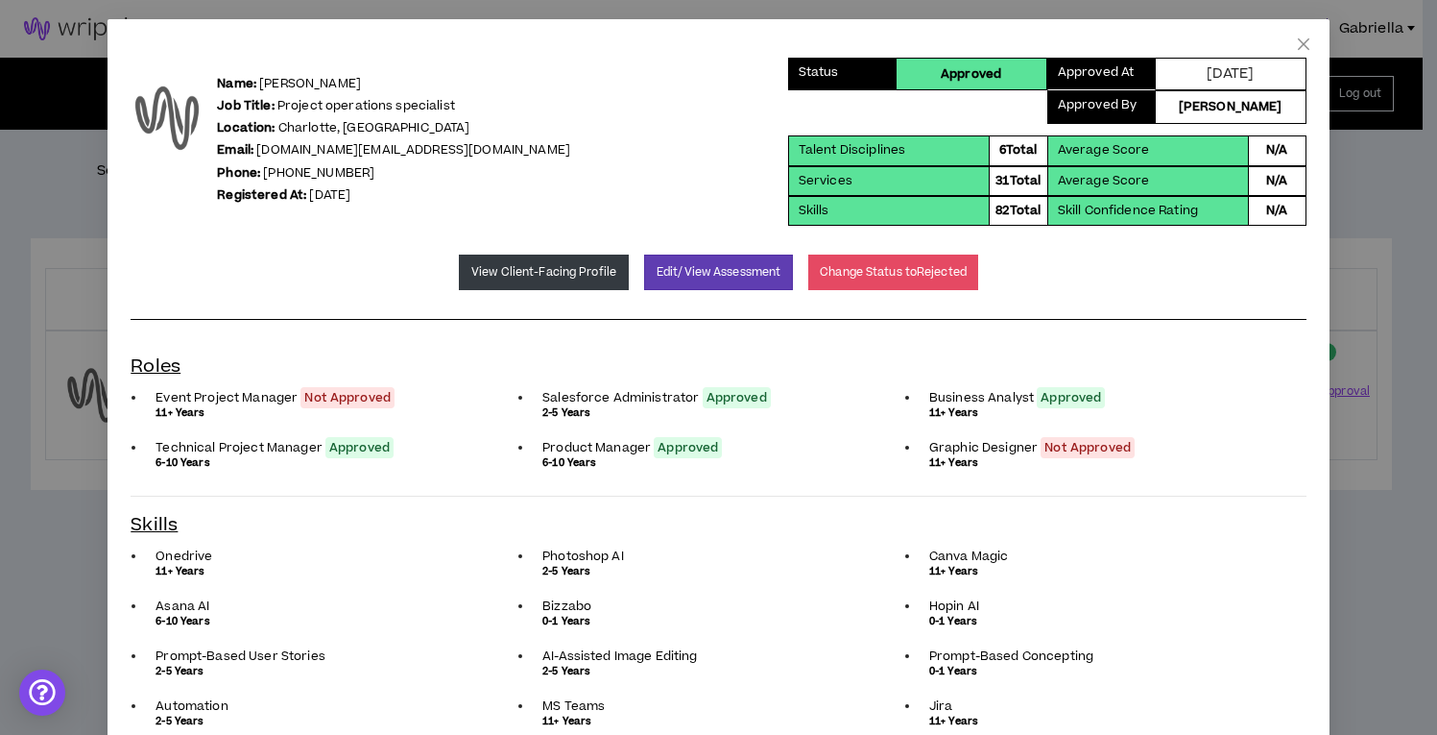 This screenshot has height=735, width=1437. I want to click on p: Approved, so click(971, 74).